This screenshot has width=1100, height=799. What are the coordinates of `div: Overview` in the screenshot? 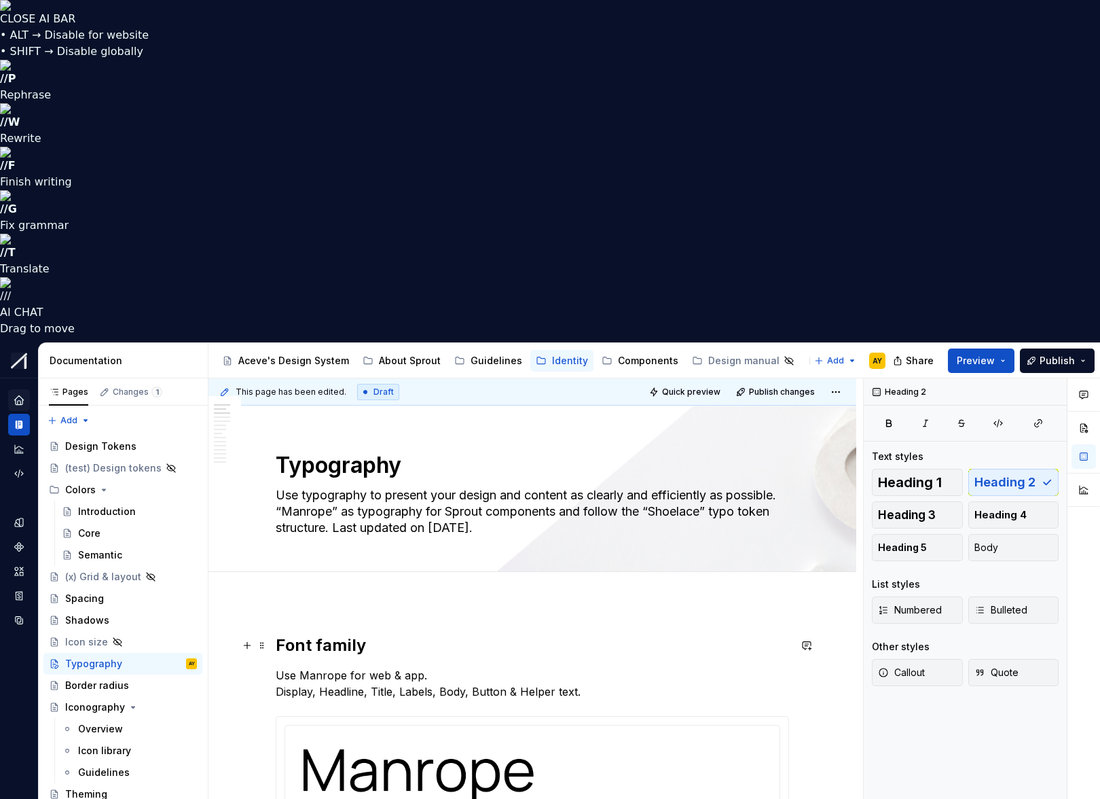 It's located at (100, 729).